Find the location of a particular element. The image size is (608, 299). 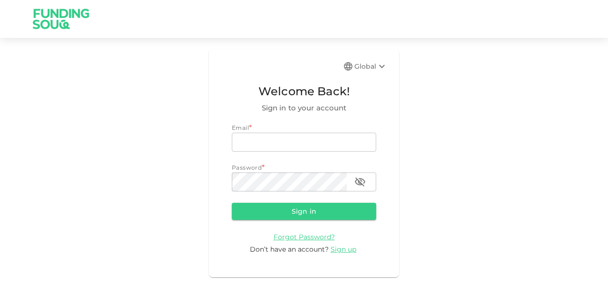

input: password is located at coordinates (289, 182).